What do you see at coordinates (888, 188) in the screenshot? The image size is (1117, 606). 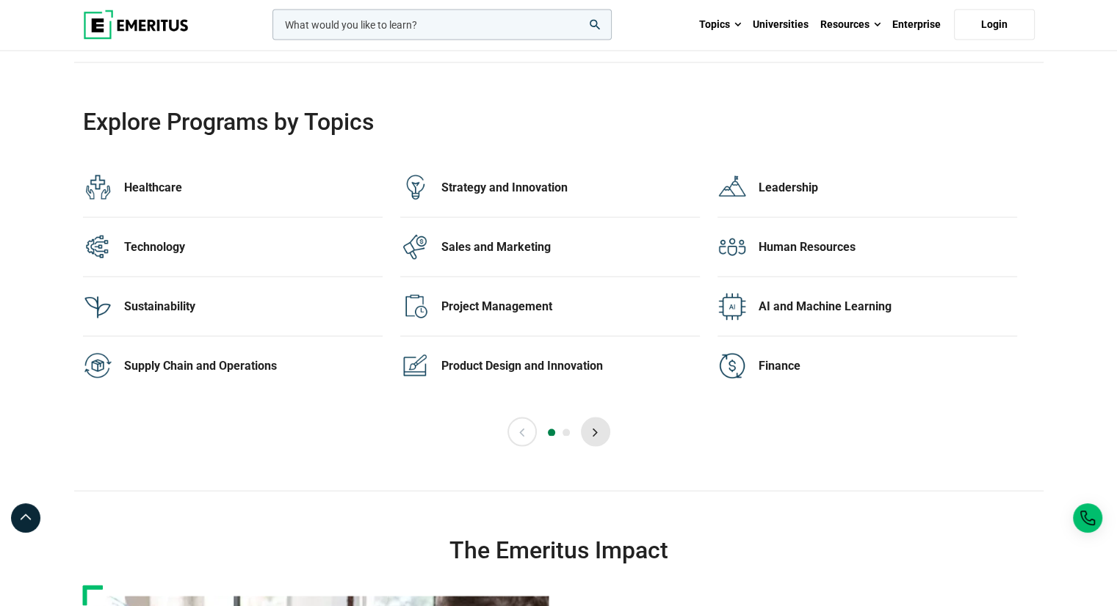 I see `div: Leadership` at bounding box center [888, 188].